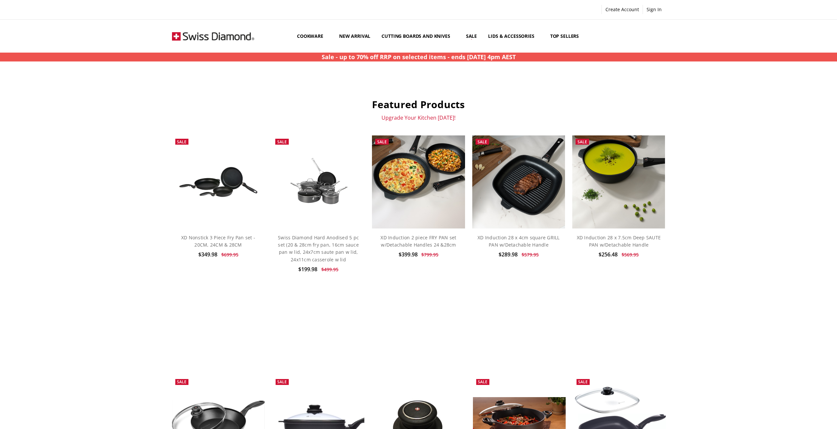 Image resolution: width=837 pixels, height=429 pixels. I want to click on img: XD Induction 2 piece FRY PAN set w/Detachable Handles 24 &28cm, so click(418, 182).